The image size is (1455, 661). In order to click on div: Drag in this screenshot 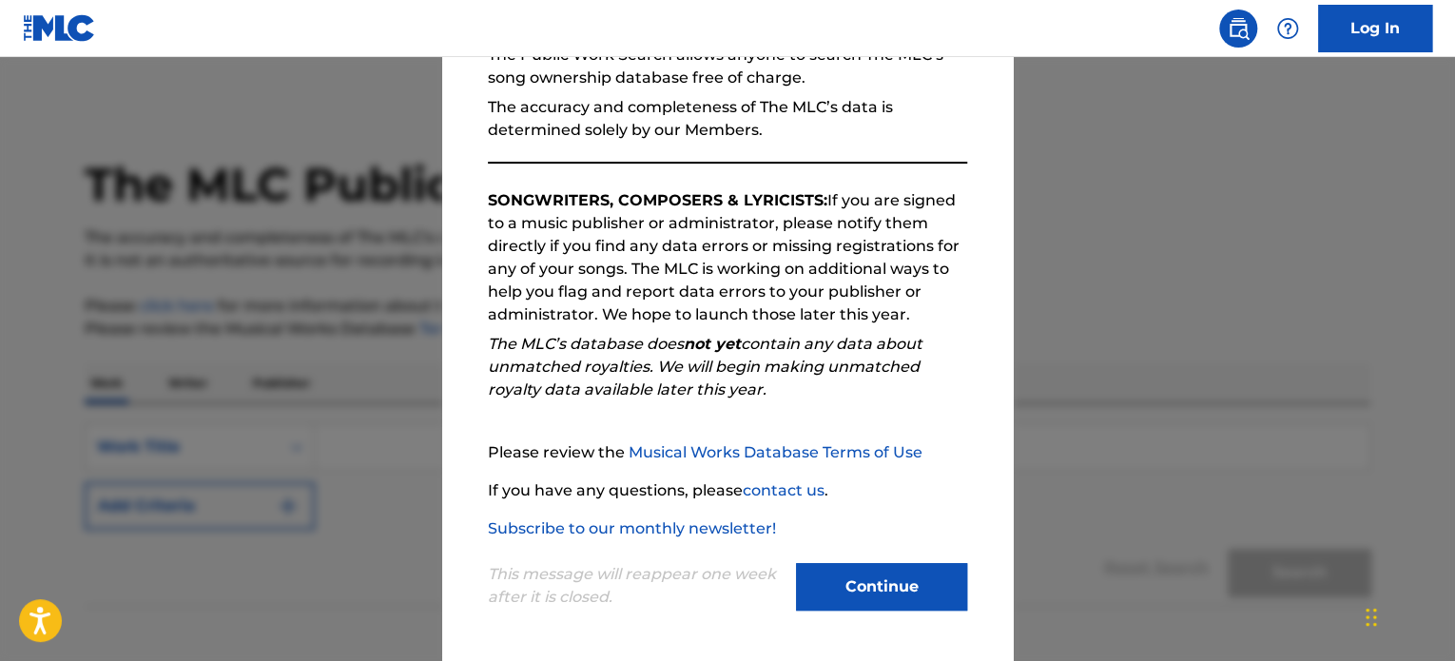, I will do `click(1371, 617)`.